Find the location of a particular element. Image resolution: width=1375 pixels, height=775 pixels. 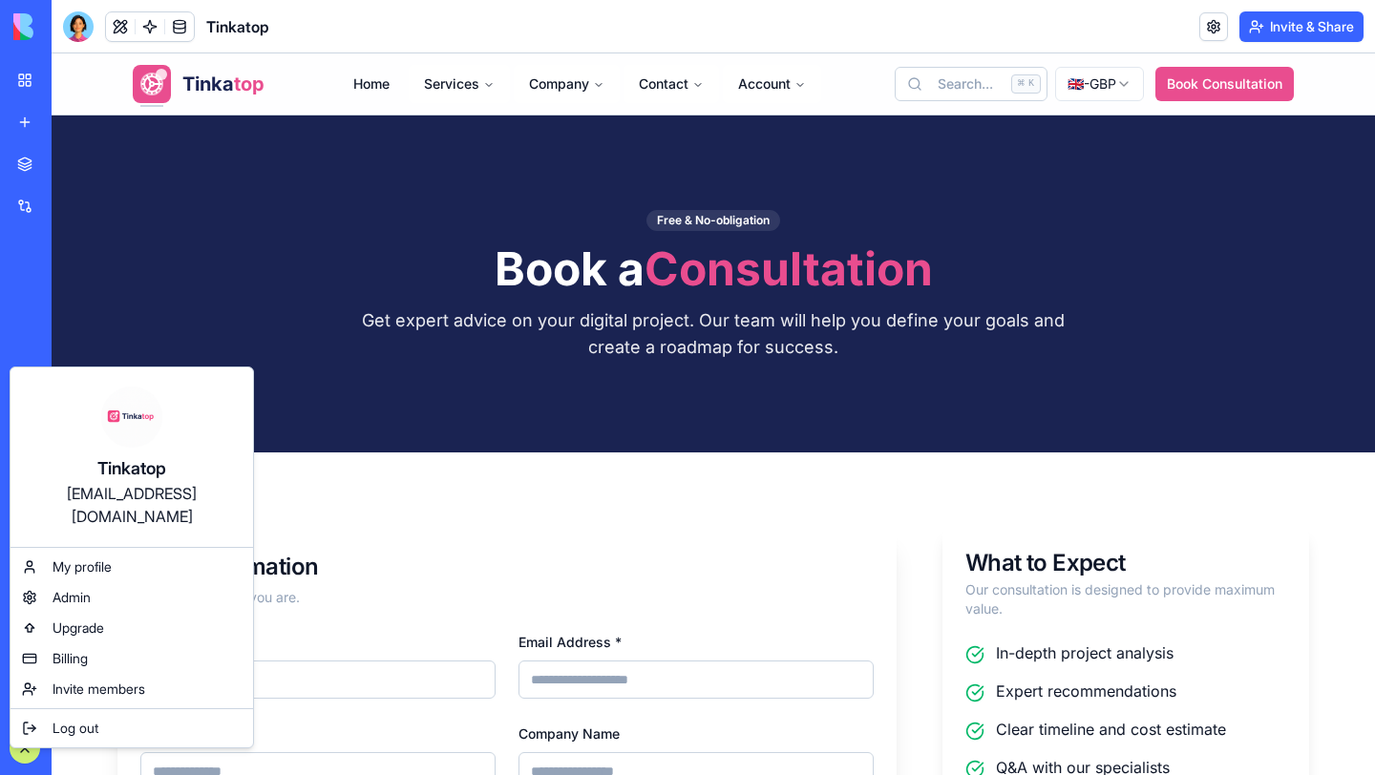

div: Tinkatop is located at coordinates (132, 469).